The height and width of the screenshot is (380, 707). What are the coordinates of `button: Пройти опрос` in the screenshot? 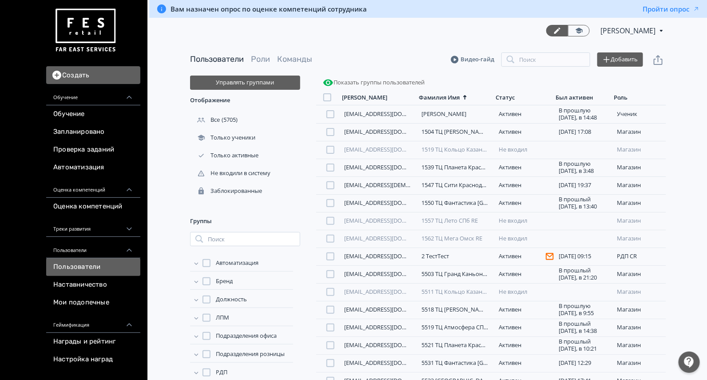 It's located at (671, 9).